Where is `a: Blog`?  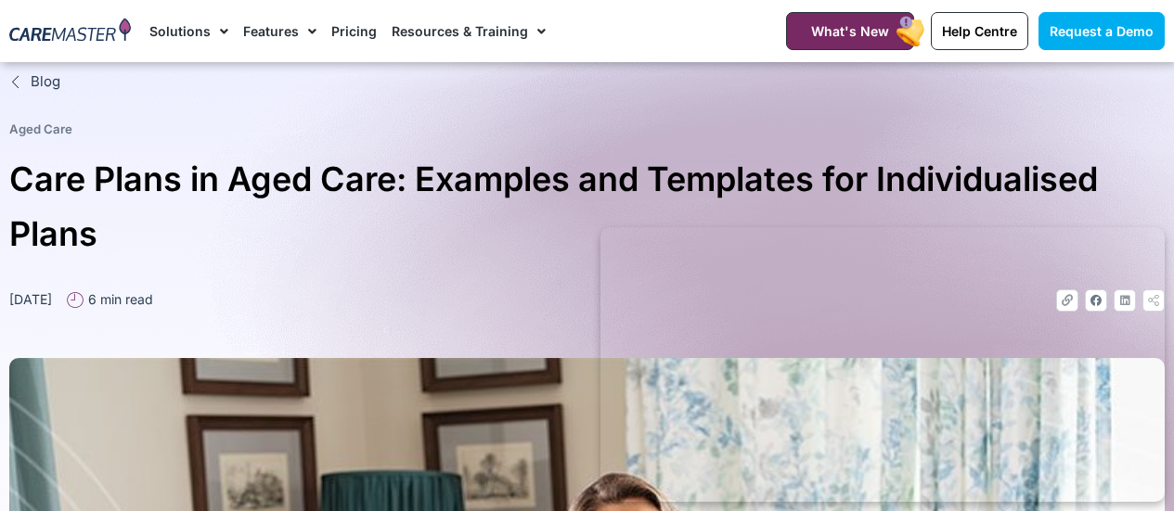 a: Blog is located at coordinates (586, 82).